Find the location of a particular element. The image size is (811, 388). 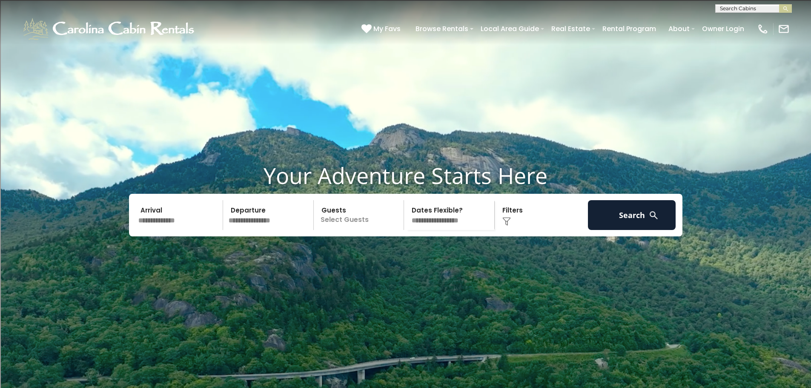

a: Rental Program is located at coordinates (629, 29).